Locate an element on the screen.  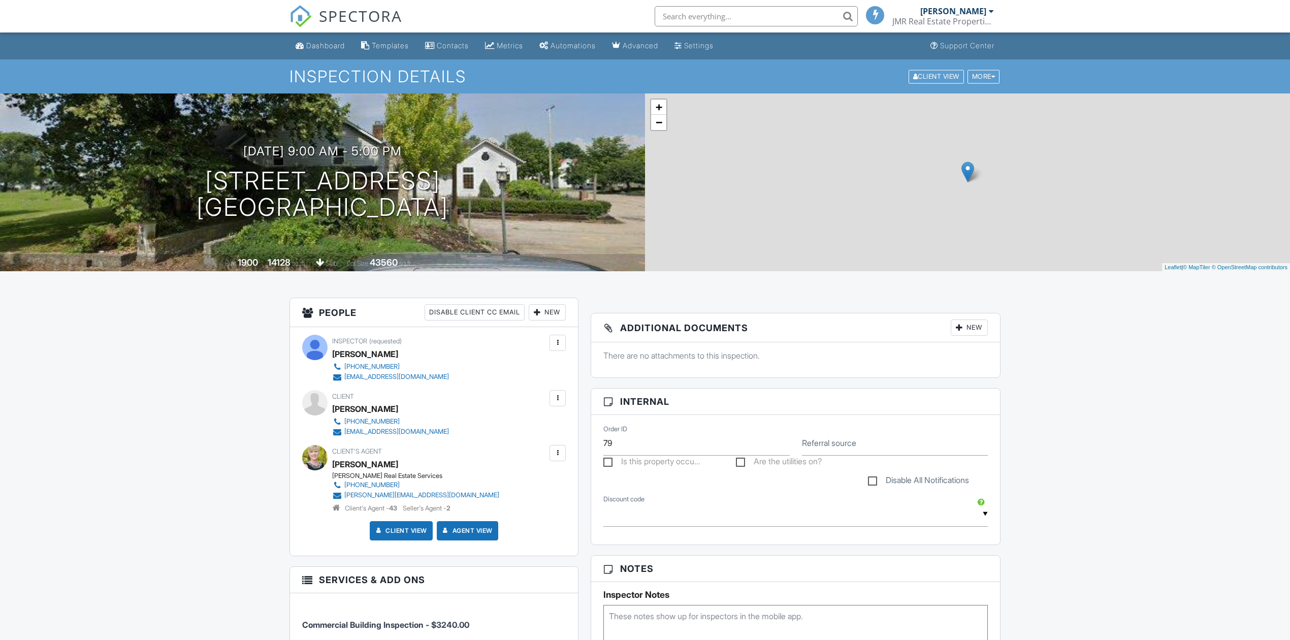
a: © MapTiler is located at coordinates (1197, 267).